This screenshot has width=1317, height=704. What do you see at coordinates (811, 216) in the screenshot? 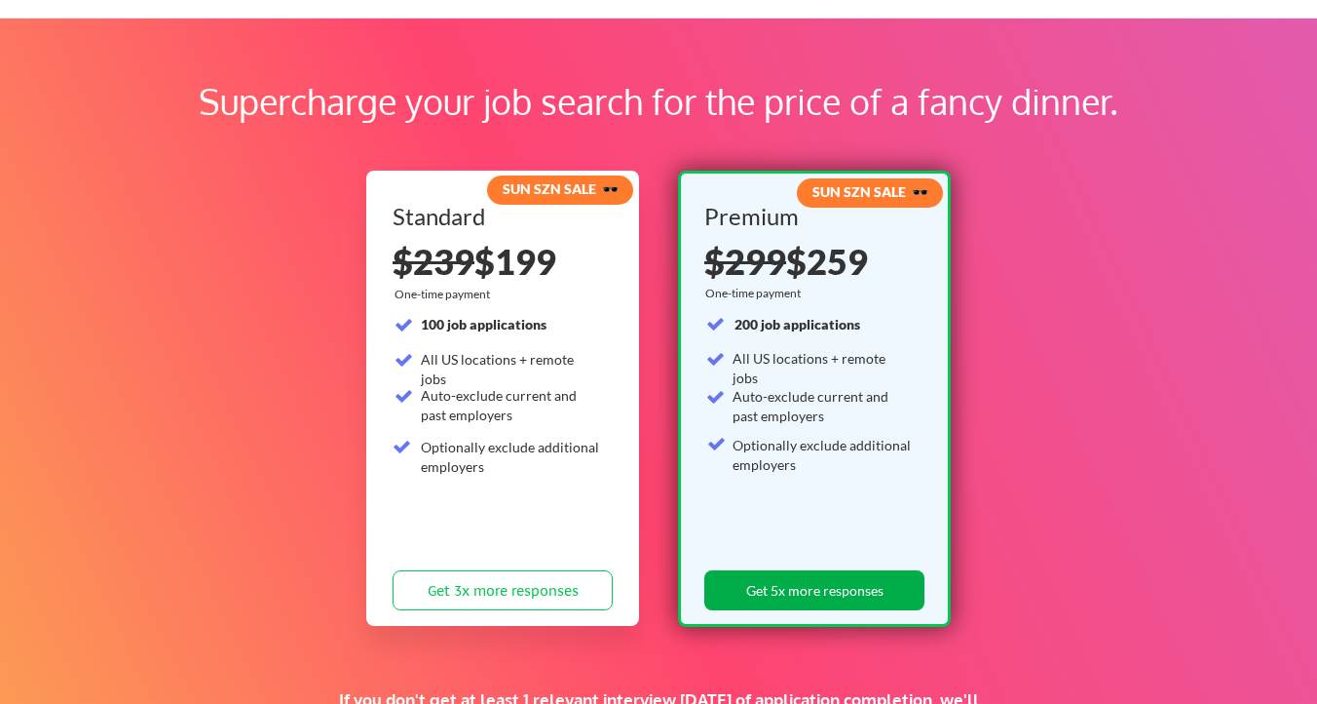
I see `div: Premium` at bounding box center [811, 216].